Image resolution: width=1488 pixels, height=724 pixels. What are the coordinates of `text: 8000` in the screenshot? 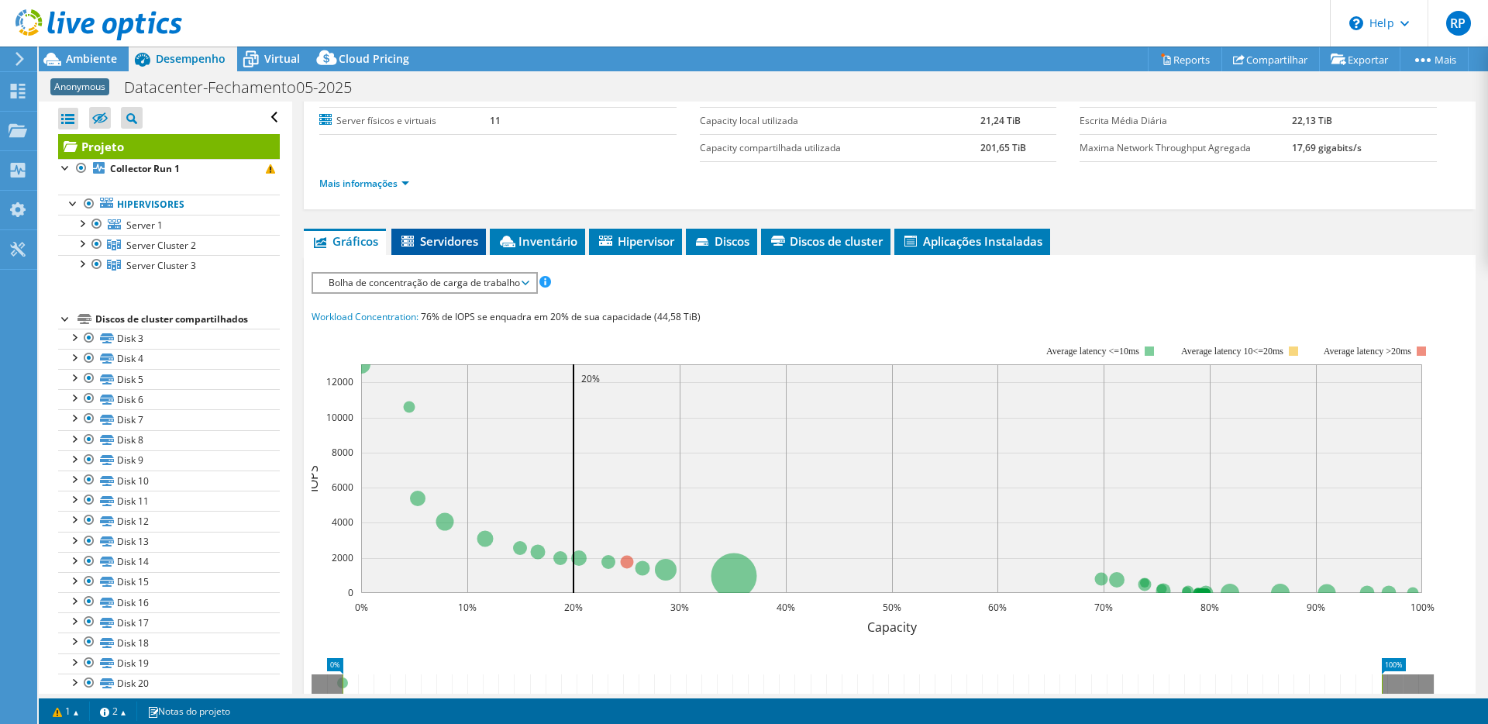 It's located at (343, 452).